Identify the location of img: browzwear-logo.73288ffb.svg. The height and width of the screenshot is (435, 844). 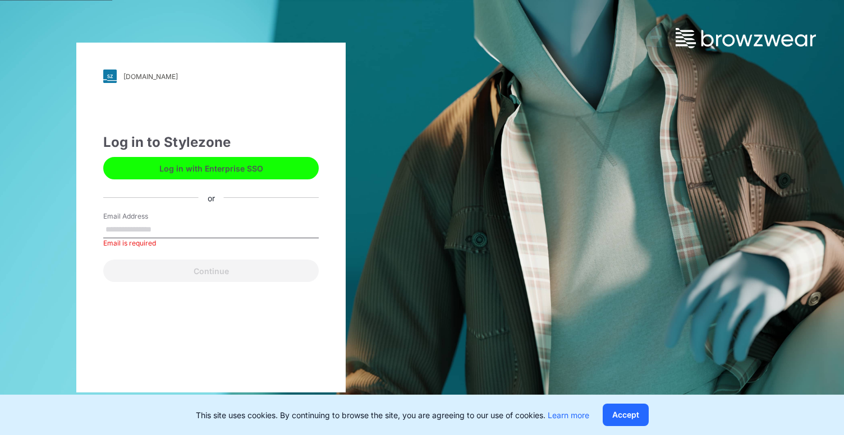
(745, 38).